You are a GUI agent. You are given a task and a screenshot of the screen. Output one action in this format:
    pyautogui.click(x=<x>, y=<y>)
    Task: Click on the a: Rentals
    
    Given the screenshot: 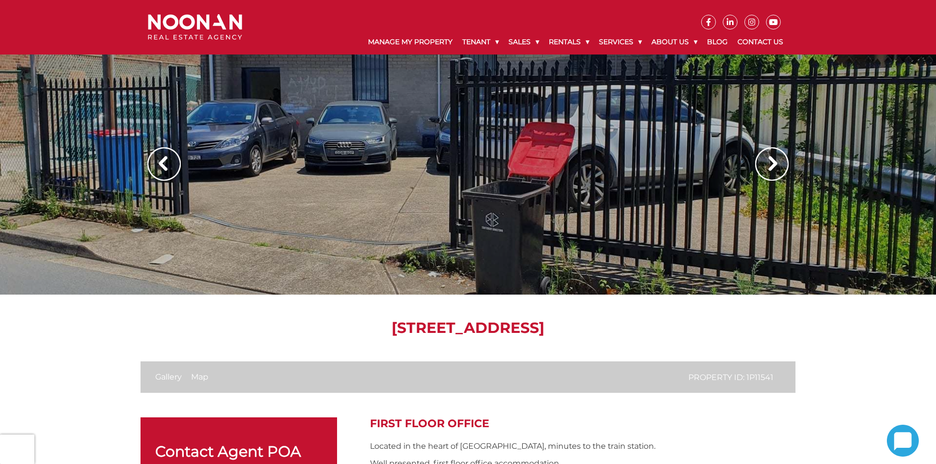 What is the action you would take?
    pyautogui.click(x=569, y=42)
    